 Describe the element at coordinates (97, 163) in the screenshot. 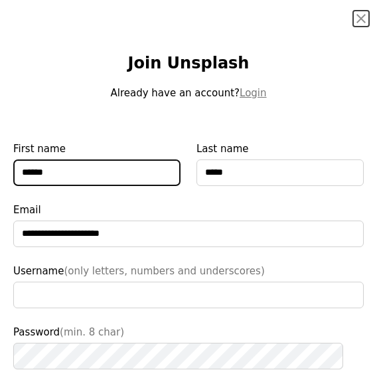

I see `label: First name` at that location.